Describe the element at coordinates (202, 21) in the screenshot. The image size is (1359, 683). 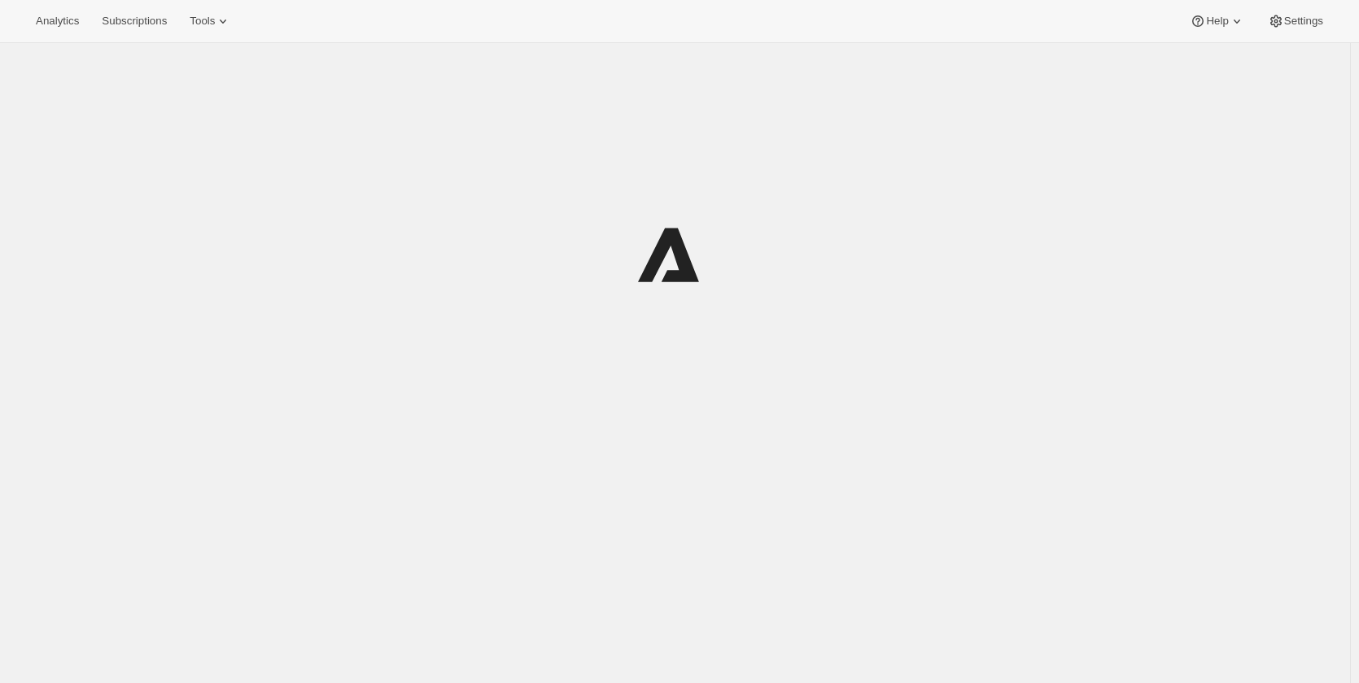
I see `span: Tools` at that location.